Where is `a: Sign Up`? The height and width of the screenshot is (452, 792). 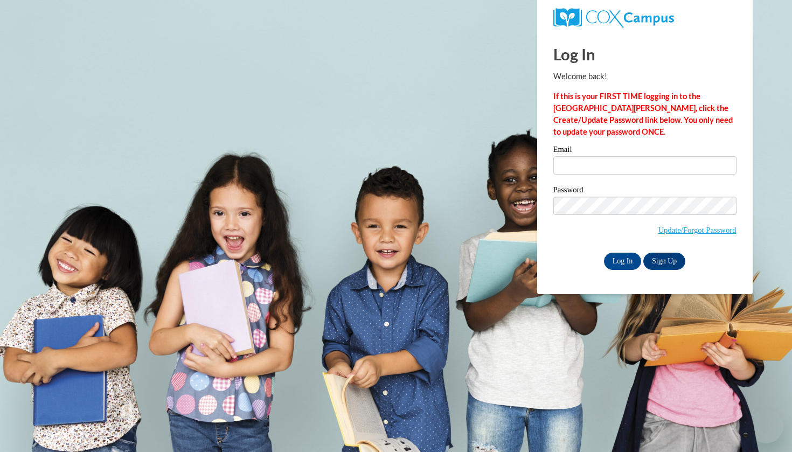 a: Sign Up is located at coordinates (664, 261).